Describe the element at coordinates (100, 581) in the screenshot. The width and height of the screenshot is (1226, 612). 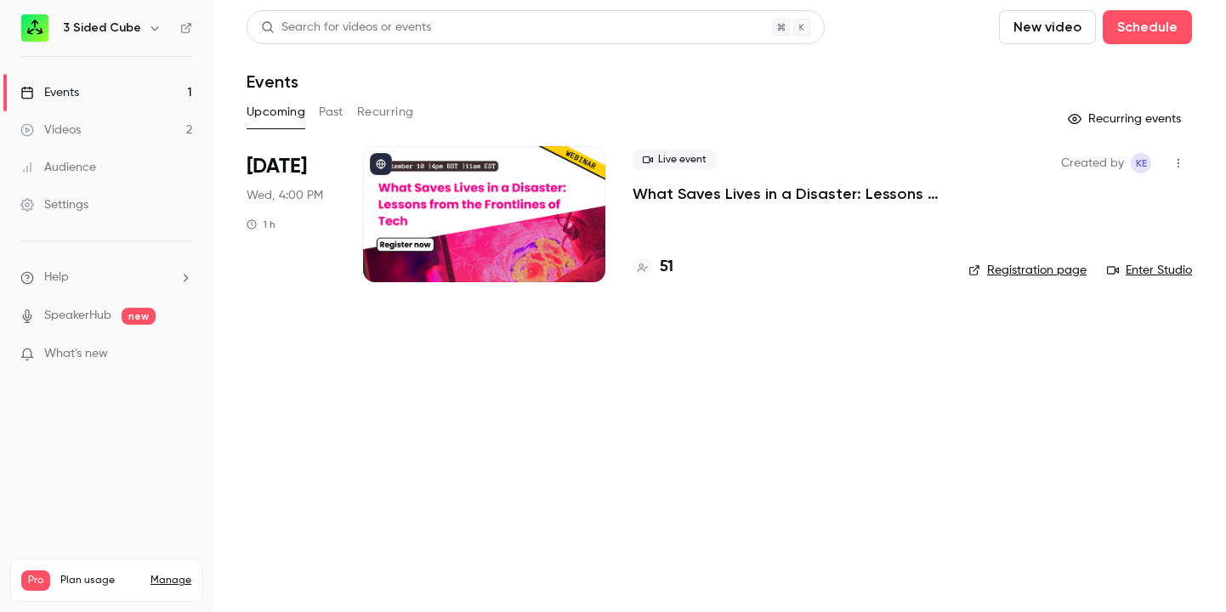
I see `span: Plan usage` at that location.